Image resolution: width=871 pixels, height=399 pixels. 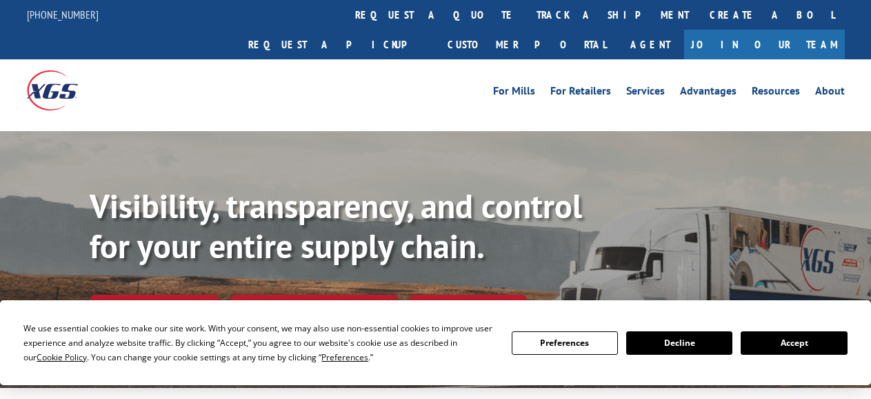 What do you see at coordinates (527, 44) in the screenshot?
I see `a: Customer Portal` at bounding box center [527, 44].